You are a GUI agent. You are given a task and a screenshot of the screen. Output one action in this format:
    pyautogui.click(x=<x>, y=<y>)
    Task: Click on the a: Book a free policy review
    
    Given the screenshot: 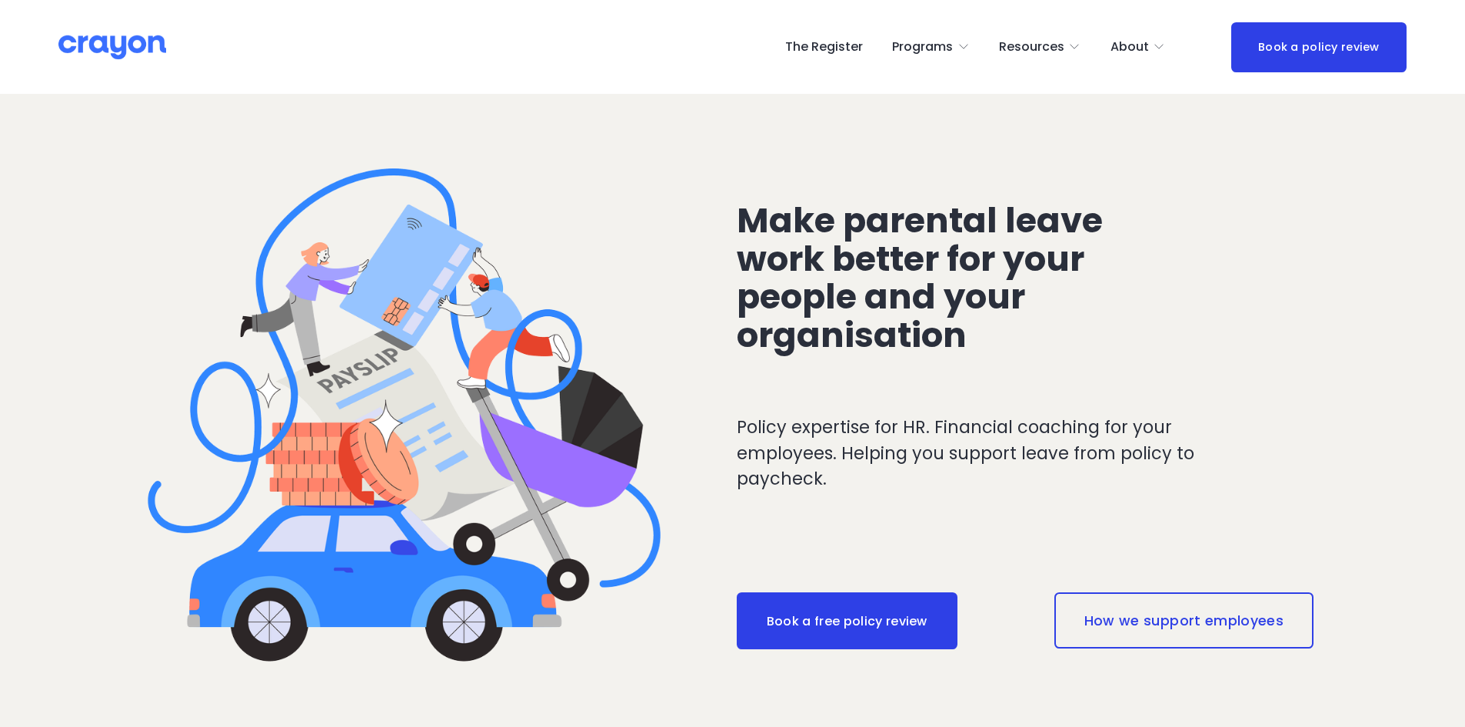 What is the action you would take?
    pyautogui.click(x=847, y=620)
    